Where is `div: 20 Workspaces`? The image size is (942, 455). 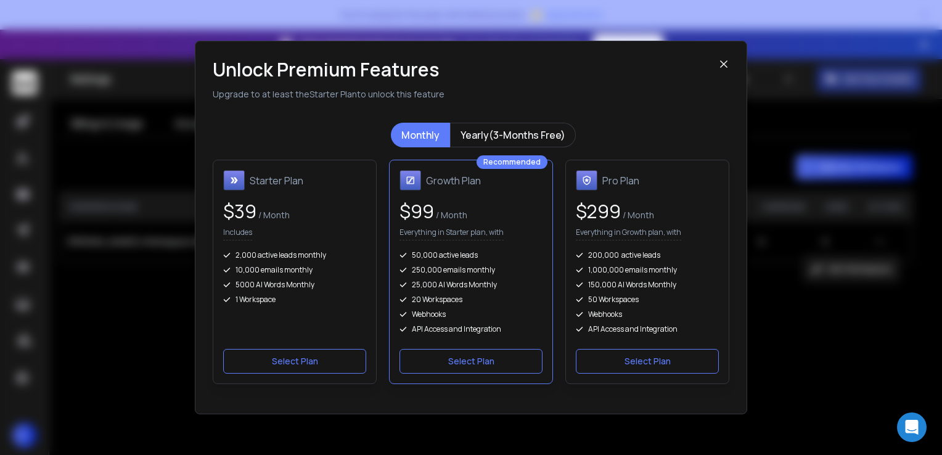
div: 20 Workspaces is located at coordinates (471, 300).